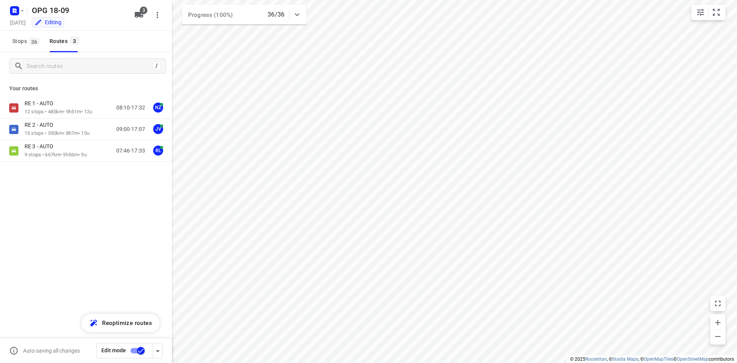  Describe the element at coordinates (114, 350) in the screenshot. I see `span: Edit mode` at that location.